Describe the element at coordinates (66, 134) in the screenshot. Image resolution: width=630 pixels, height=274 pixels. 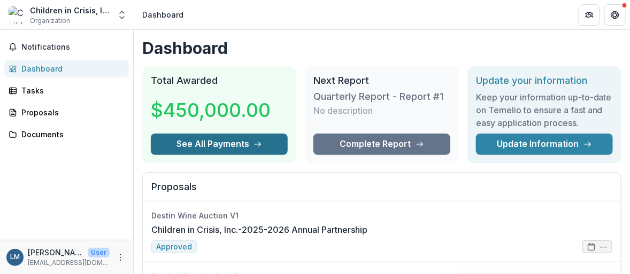
I see `a: Documents` at that location.